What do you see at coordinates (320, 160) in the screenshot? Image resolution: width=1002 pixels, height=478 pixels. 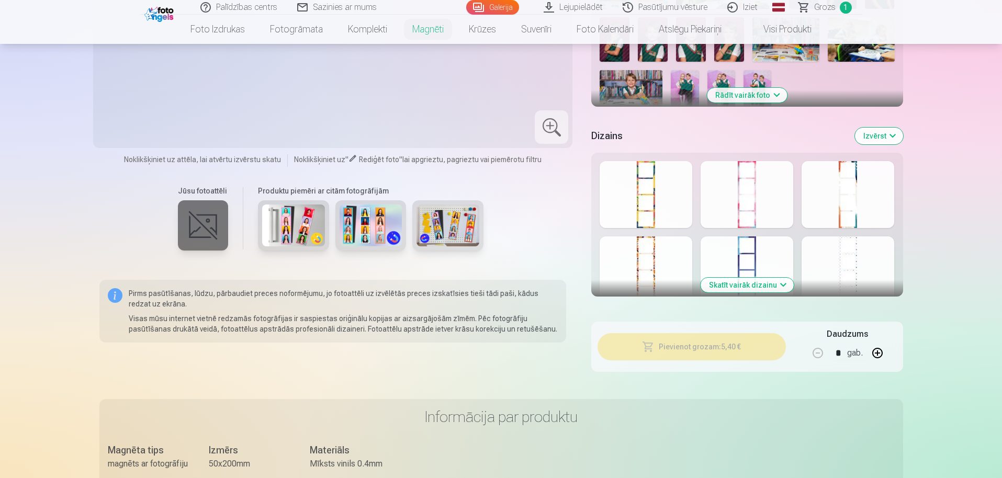 I see `span: Noklikšķiniet uz` at bounding box center [320, 160].